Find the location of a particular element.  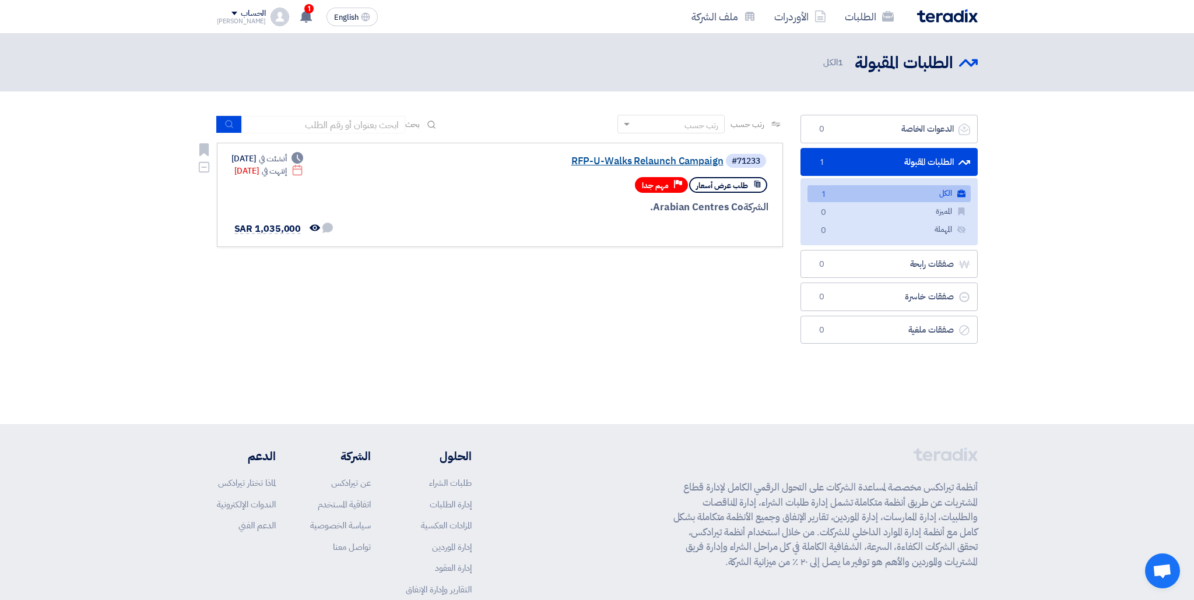

a: صفقات خاسرة0 is located at coordinates (889, 297).